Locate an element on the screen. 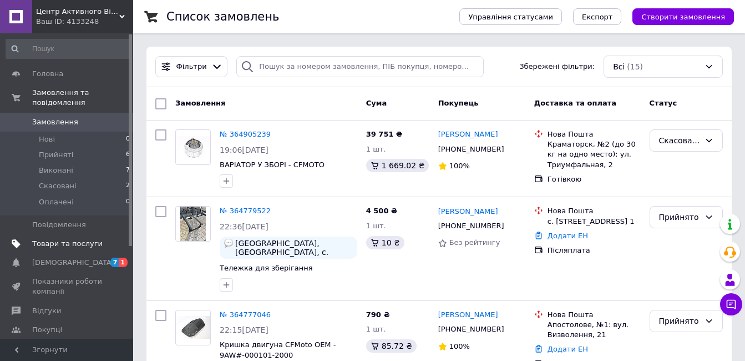 The image size is (745, 361). span: Статус is located at coordinates (663, 103).